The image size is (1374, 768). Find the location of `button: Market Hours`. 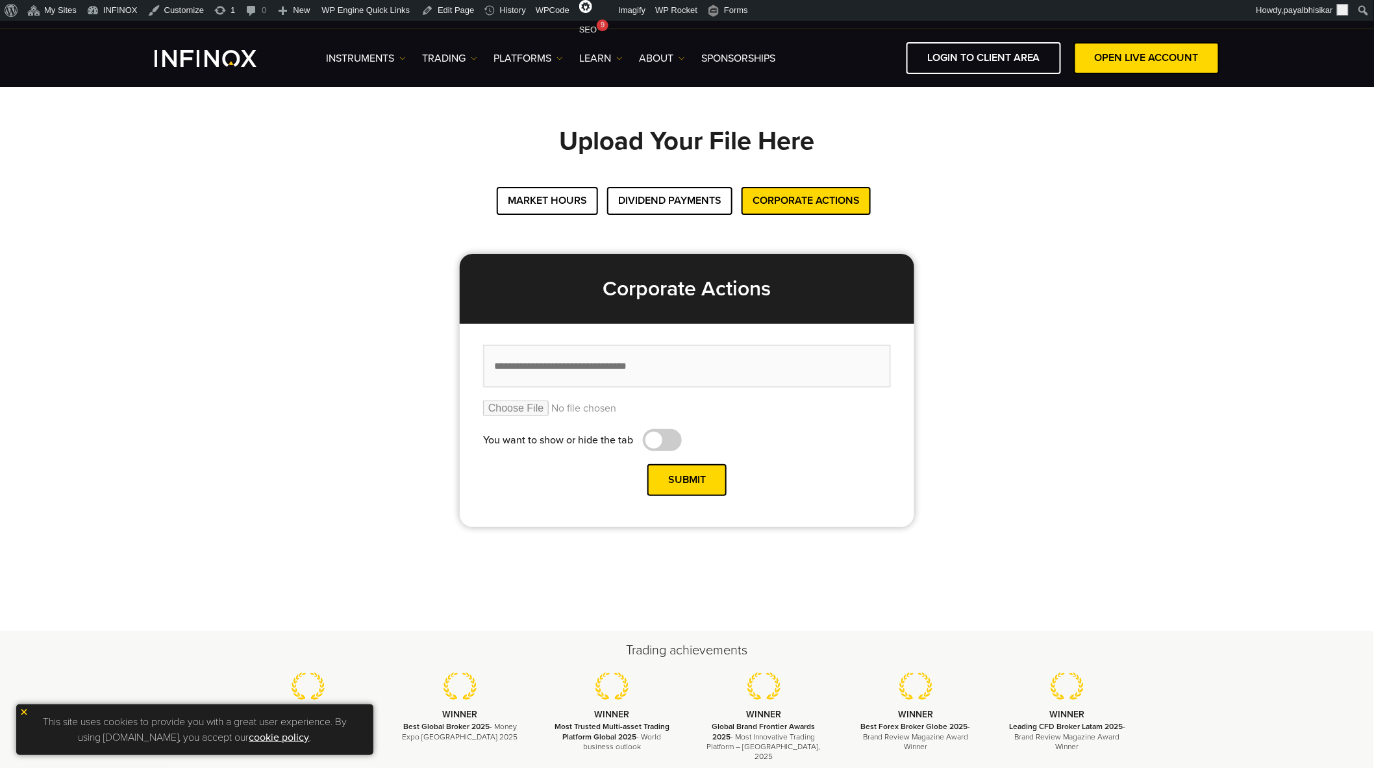

button: Market Hours is located at coordinates (547, 201).